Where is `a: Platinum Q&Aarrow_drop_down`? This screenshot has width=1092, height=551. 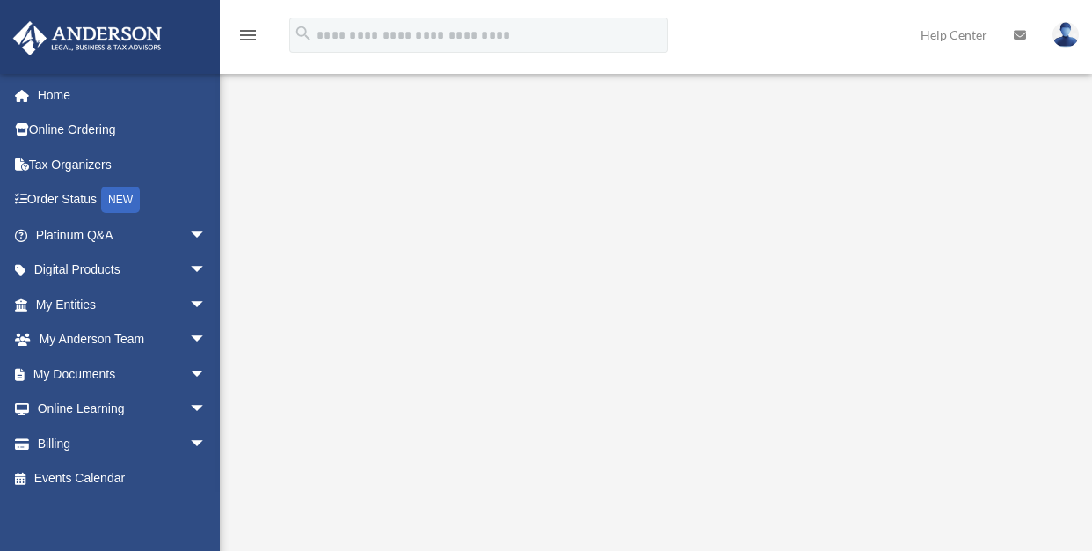 a: Platinum Q&Aarrow_drop_down is located at coordinates (122, 235).